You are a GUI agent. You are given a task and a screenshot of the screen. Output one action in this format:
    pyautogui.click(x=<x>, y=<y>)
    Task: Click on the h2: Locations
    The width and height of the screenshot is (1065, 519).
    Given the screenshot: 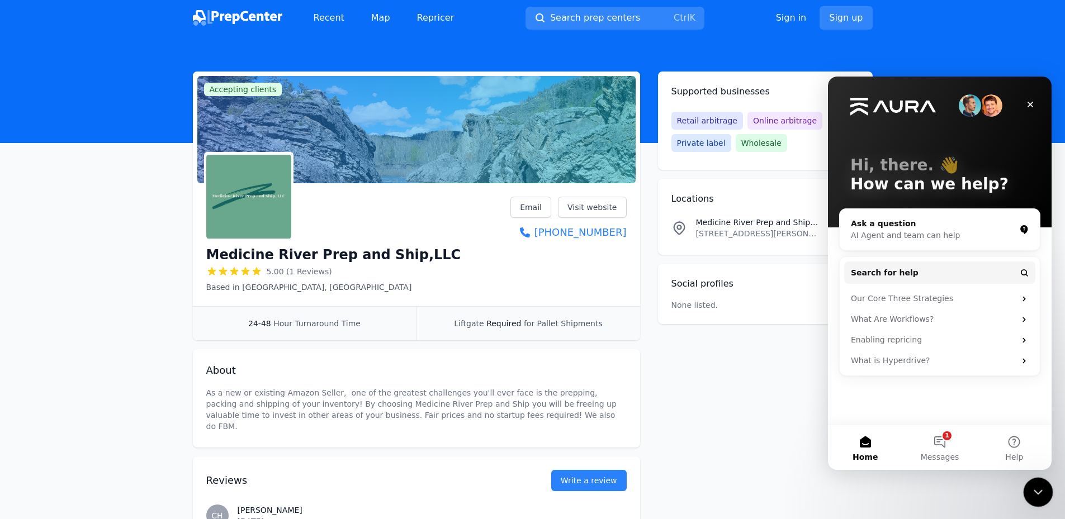 What is the action you would take?
    pyautogui.click(x=765, y=199)
    